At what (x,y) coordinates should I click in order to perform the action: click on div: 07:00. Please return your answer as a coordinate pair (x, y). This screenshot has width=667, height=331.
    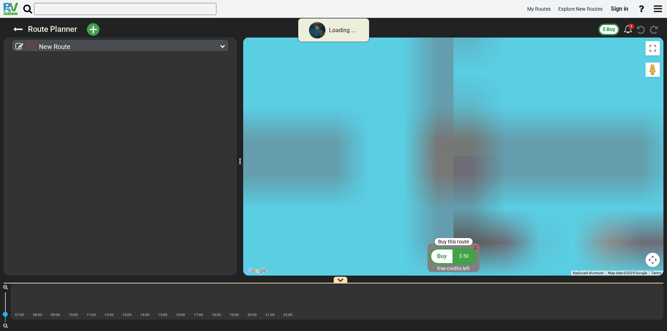
    Looking at the image, I should click on (20, 315).